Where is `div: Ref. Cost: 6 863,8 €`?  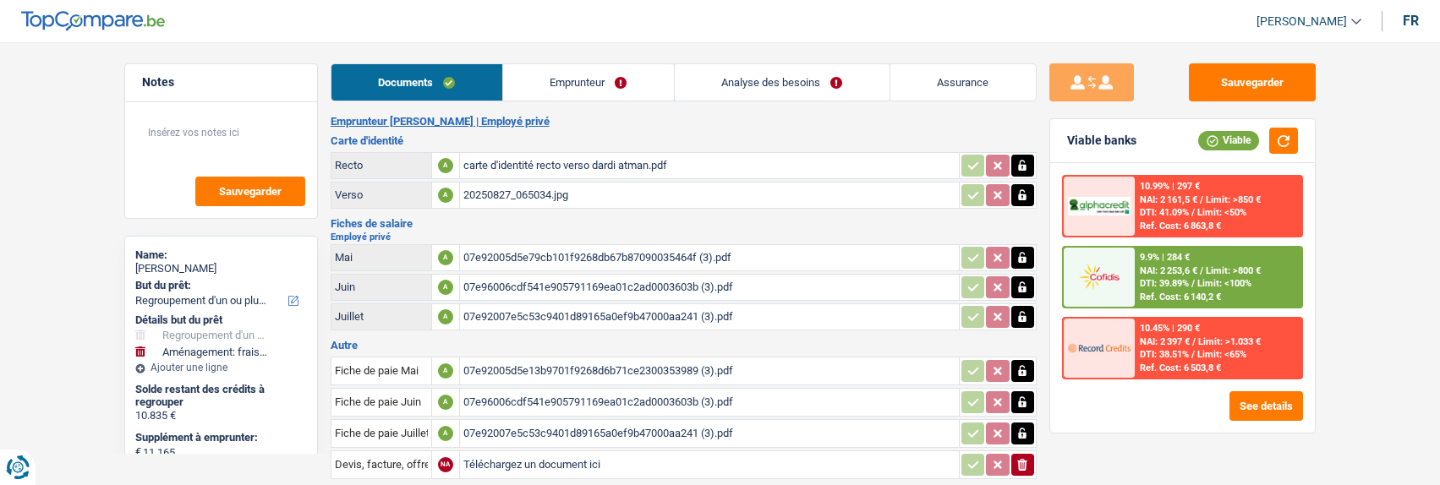 div: Ref. Cost: 6 863,8 € is located at coordinates (1180, 226).